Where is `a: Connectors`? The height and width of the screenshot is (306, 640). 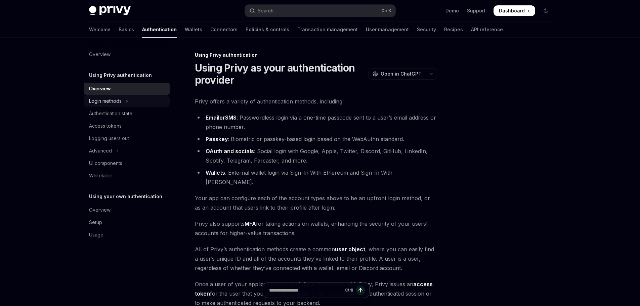
a: Connectors is located at coordinates (224, 30).